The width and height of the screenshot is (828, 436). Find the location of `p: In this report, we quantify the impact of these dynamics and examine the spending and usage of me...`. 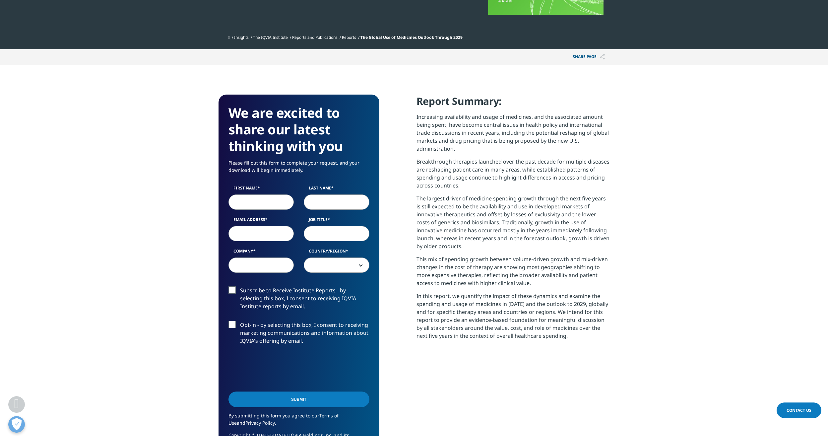

p: In this report, we quantify the impact of these dynamics and examine the spending and usage of me... is located at coordinates (513, 318).